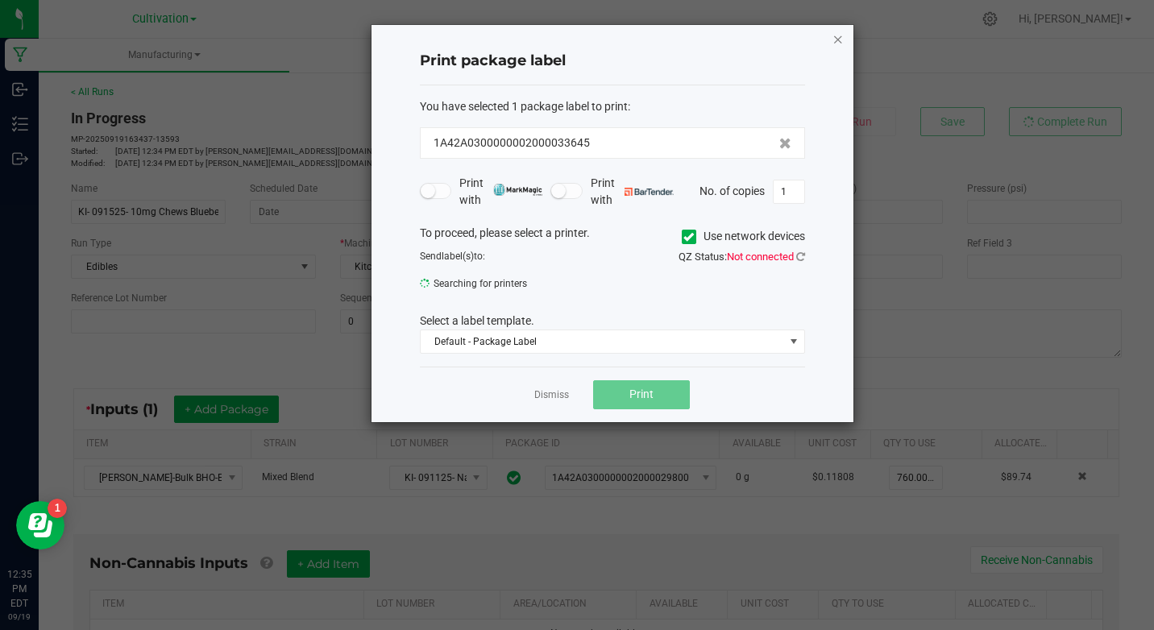  What do you see at coordinates (743, 236) in the screenshot?
I see `label: Use network devices` at bounding box center [743, 236].